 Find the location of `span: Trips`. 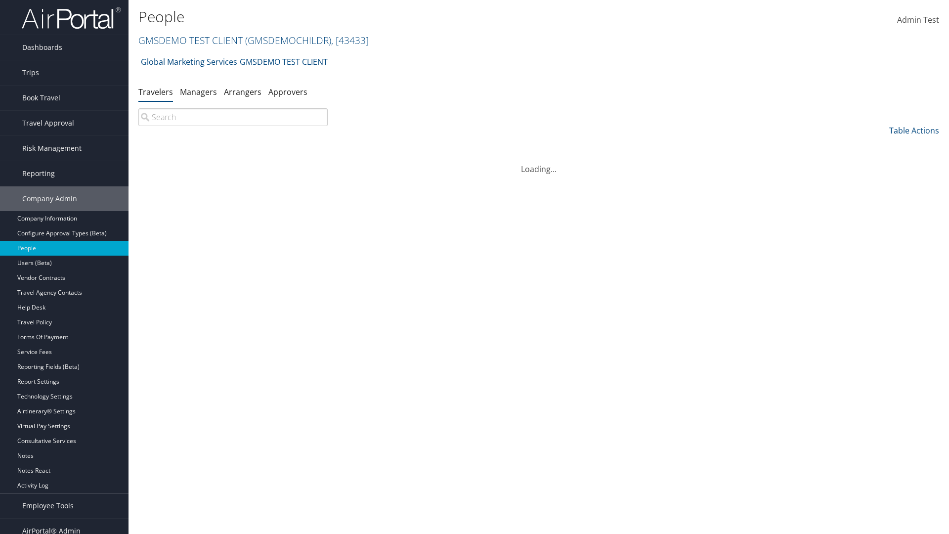

span: Trips is located at coordinates (31, 73).